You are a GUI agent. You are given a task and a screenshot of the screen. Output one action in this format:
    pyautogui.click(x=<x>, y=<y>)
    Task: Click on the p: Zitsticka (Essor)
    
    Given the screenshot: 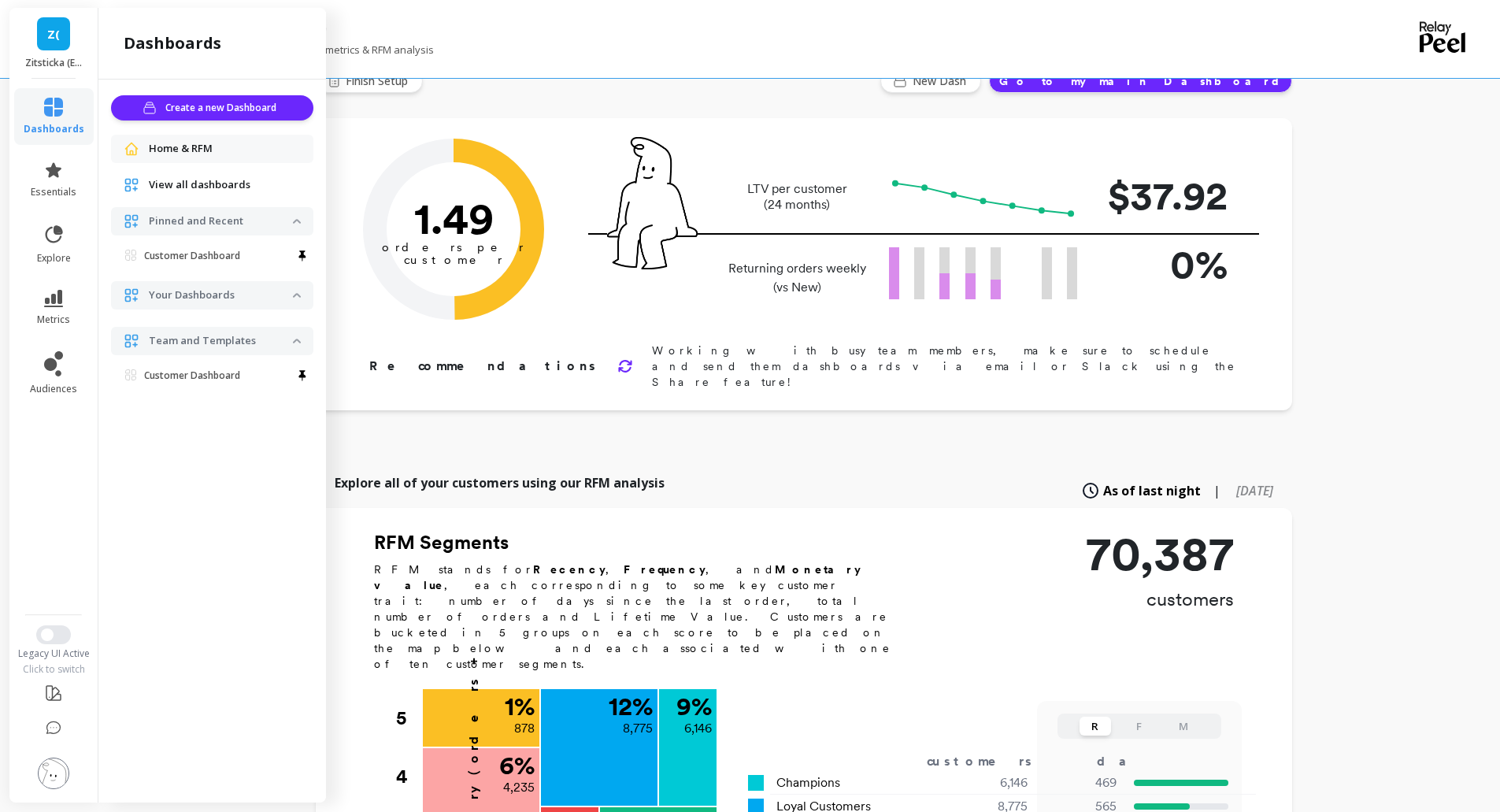 What is the action you would take?
    pyautogui.click(x=53, y=63)
    